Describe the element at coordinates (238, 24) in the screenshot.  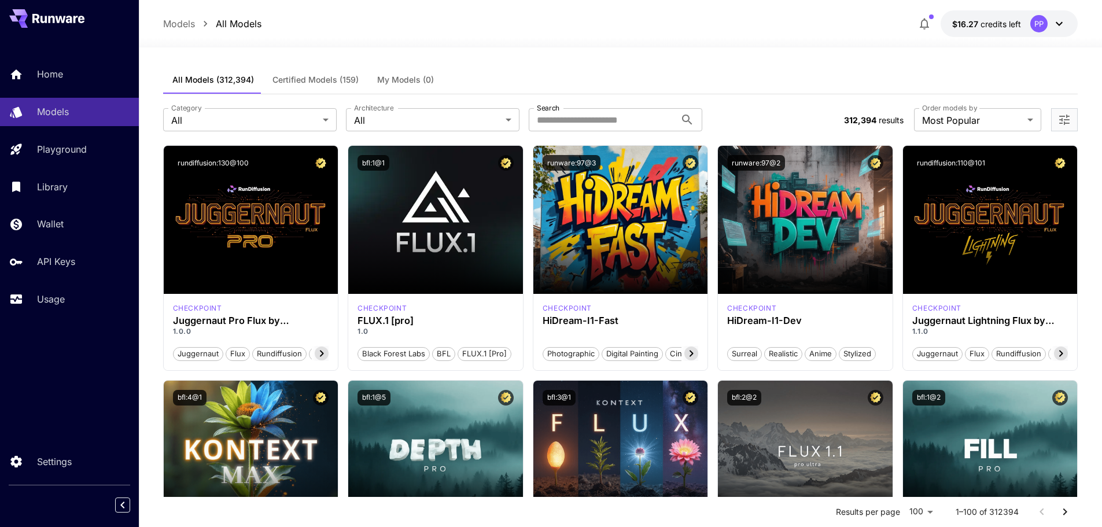
I see `a: All Models` at that location.